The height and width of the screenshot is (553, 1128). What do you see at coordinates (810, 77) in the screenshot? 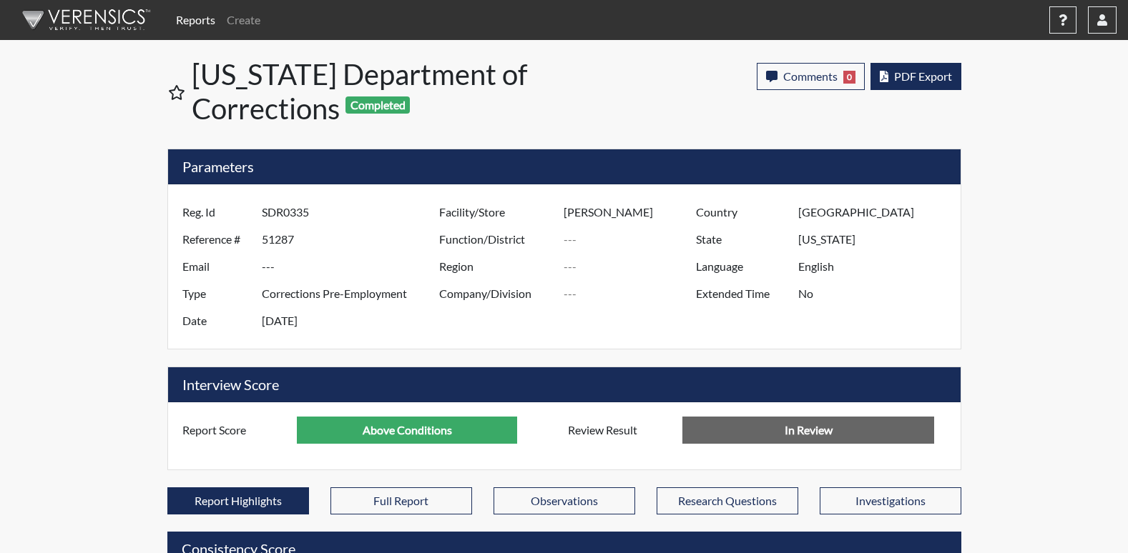
I see `button: Comments0` at bounding box center [810, 77].